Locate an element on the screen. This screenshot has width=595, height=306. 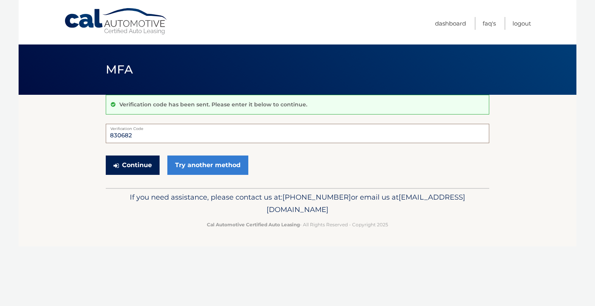
p: If you need assistance, please contact us at: or email us at is located at coordinates (297, 204).